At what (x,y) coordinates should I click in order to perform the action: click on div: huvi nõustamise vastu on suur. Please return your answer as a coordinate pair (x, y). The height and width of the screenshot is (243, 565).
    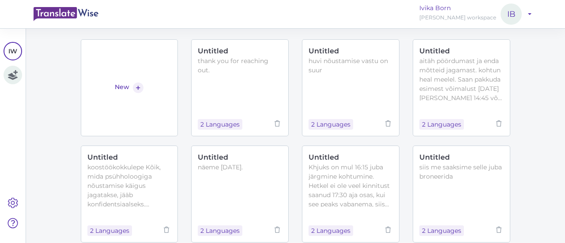
    Looking at the image, I should click on (351, 66).